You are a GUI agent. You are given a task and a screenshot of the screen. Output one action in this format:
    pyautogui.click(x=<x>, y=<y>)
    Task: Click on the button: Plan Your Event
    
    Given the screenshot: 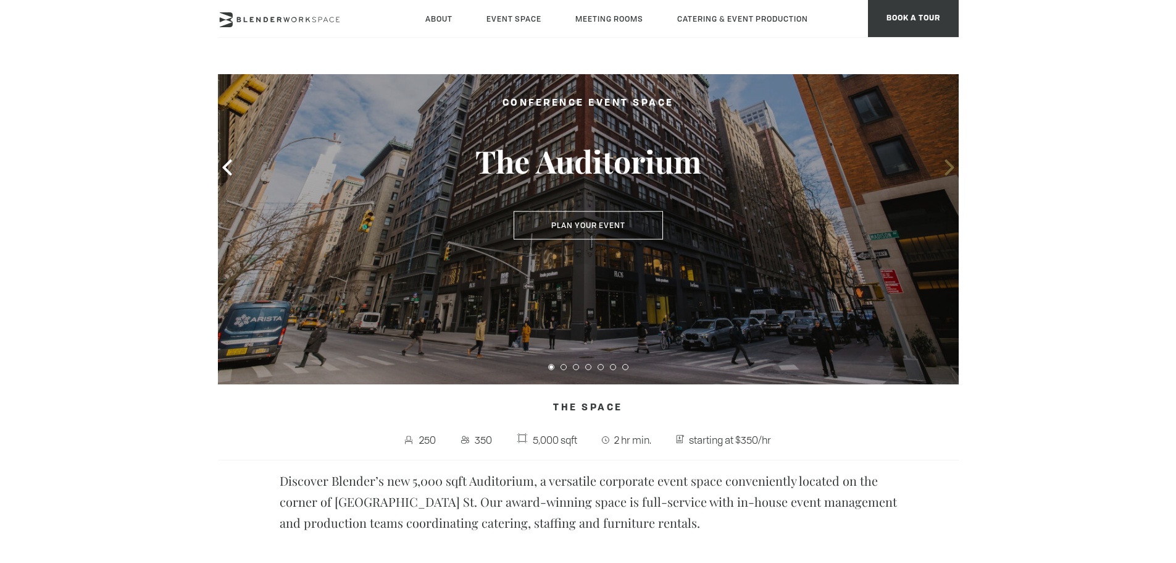 What is the action you would take?
    pyautogui.click(x=589, y=225)
    